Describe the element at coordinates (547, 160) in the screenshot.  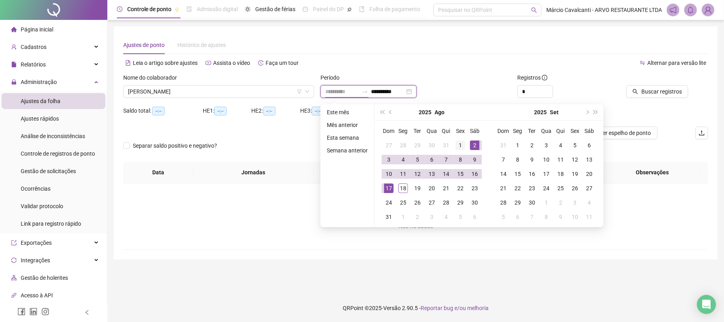
I see `td: 2025-09-10` at that location.